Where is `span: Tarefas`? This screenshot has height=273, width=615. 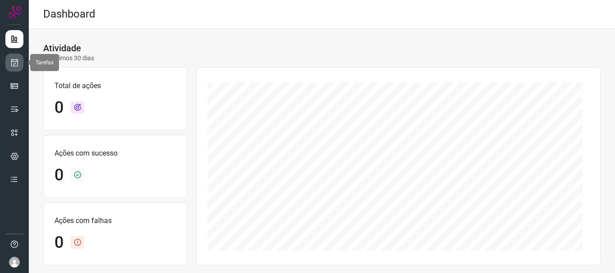 span: Tarefas is located at coordinates (45, 63).